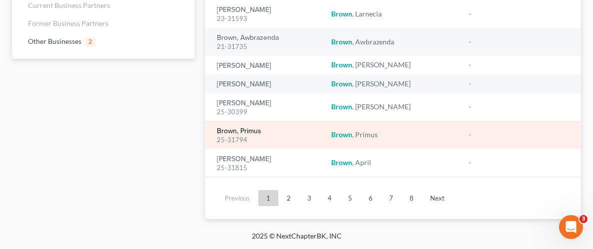 Image resolution: width=593 pixels, height=249 pixels. Describe the element at coordinates (371, 198) in the screenshot. I see `a: 6` at that location.